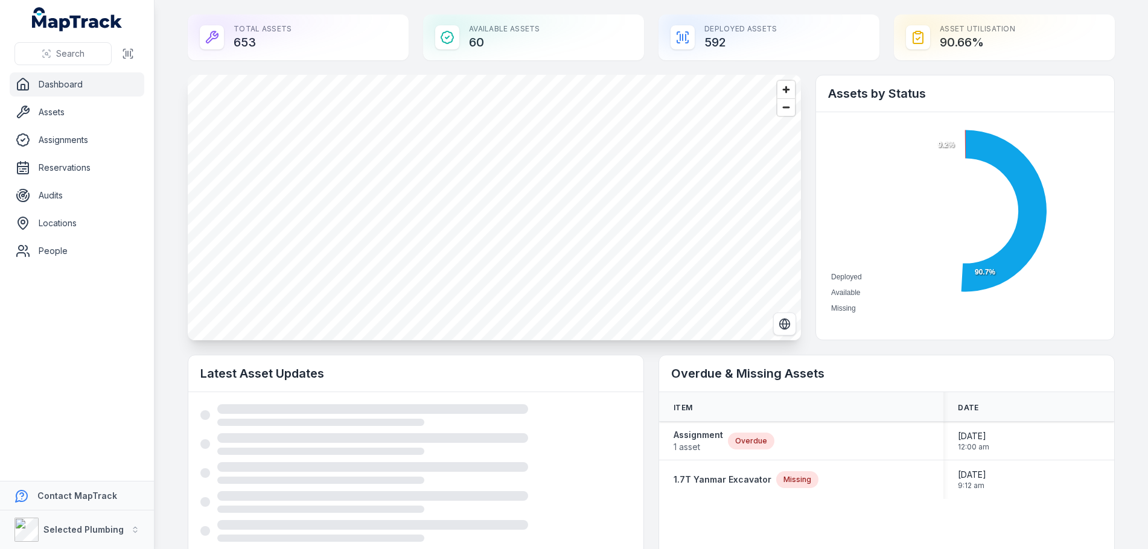 The height and width of the screenshot is (549, 1148). What do you see at coordinates (846, 277) in the screenshot?
I see `span: Deployed` at bounding box center [846, 277].